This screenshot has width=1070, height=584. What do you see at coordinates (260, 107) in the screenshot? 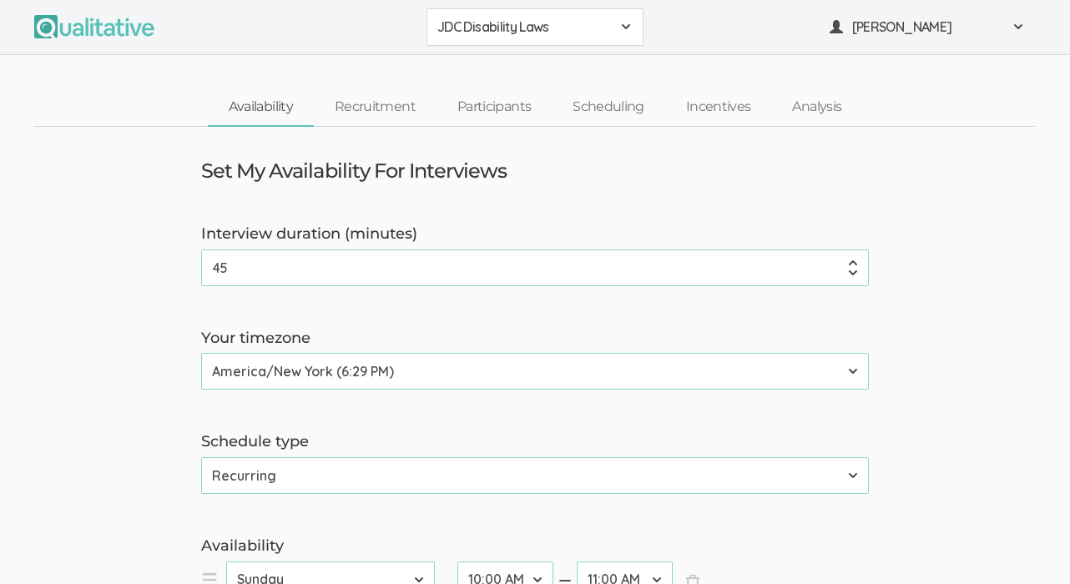
I see `a: Availability` at bounding box center [260, 107].